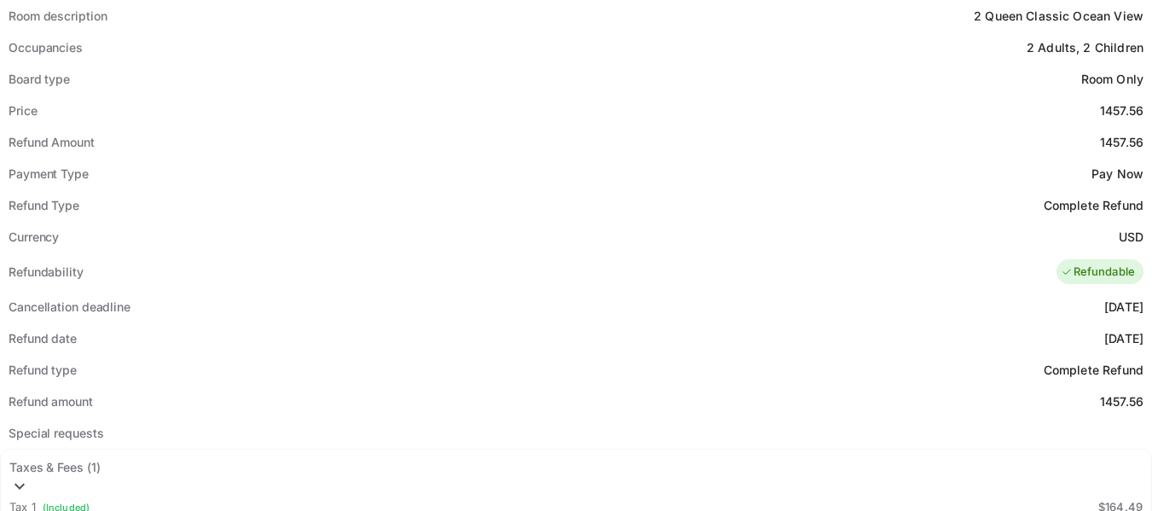 Image resolution: width=1152 pixels, height=511 pixels. What do you see at coordinates (46, 271) in the screenshot?
I see `div: Refundability` at bounding box center [46, 271].